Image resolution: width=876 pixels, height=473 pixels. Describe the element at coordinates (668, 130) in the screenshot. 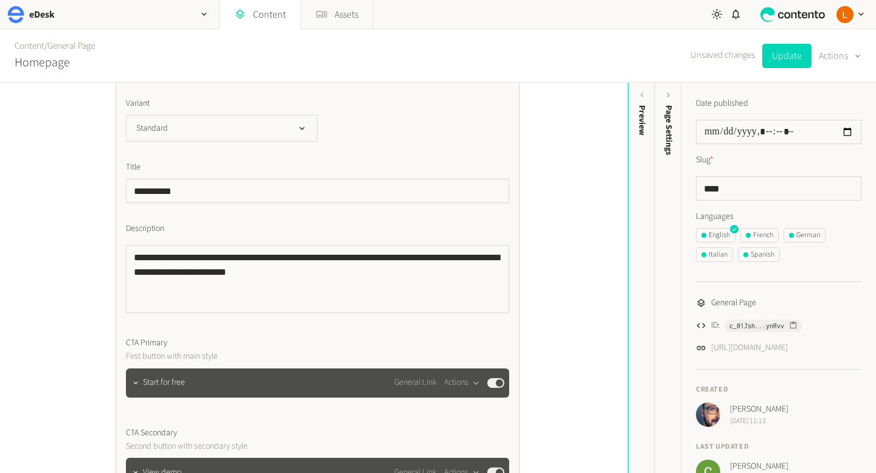

I see `span: Page Settings` at that location.